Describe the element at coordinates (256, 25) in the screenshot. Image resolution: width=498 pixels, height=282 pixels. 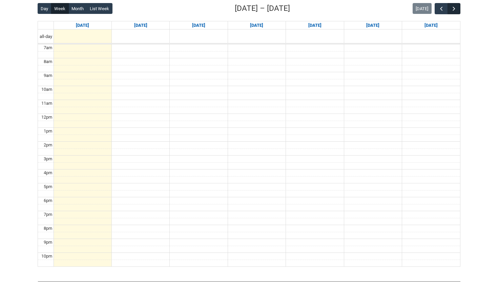
I see `a: Go to September 10, 2025` at that location.